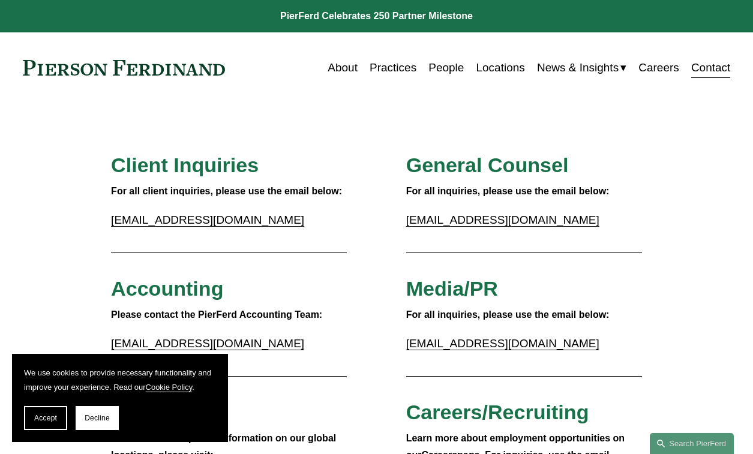 The height and width of the screenshot is (454, 753). I want to click on span: General Counsel, so click(487, 165).